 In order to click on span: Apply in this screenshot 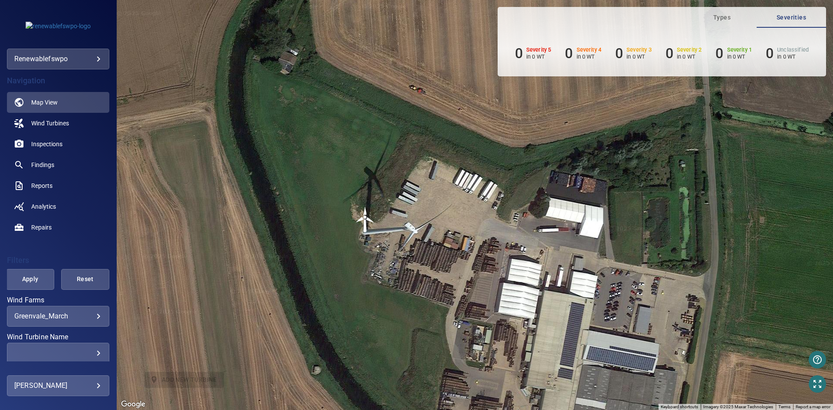, I will do `click(30, 279)`.